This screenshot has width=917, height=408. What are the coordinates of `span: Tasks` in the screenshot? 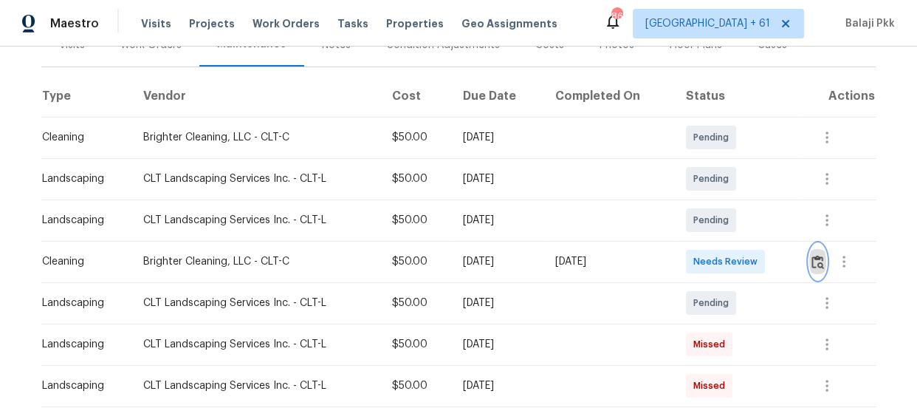 It's located at (353, 24).